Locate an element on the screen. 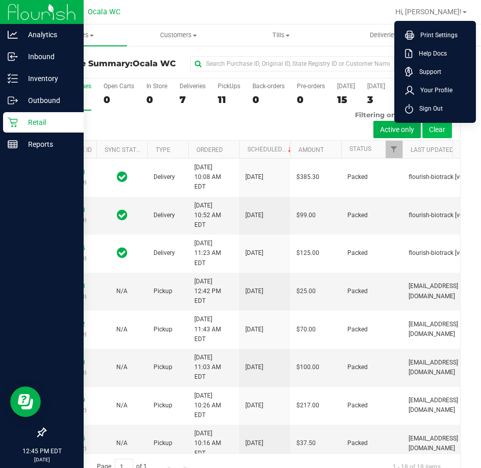  p: Retail is located at coordinates (48, 122).